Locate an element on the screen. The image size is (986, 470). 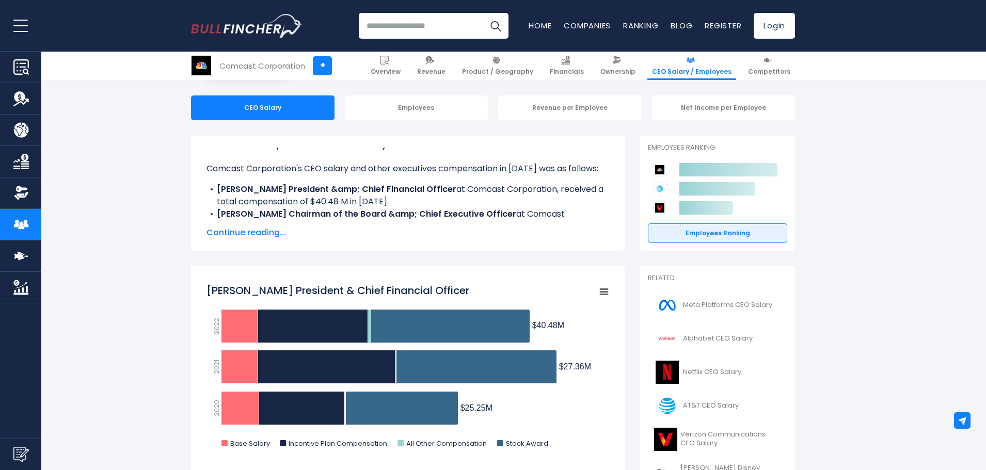
a: Login is located at coordinates (775, 26).